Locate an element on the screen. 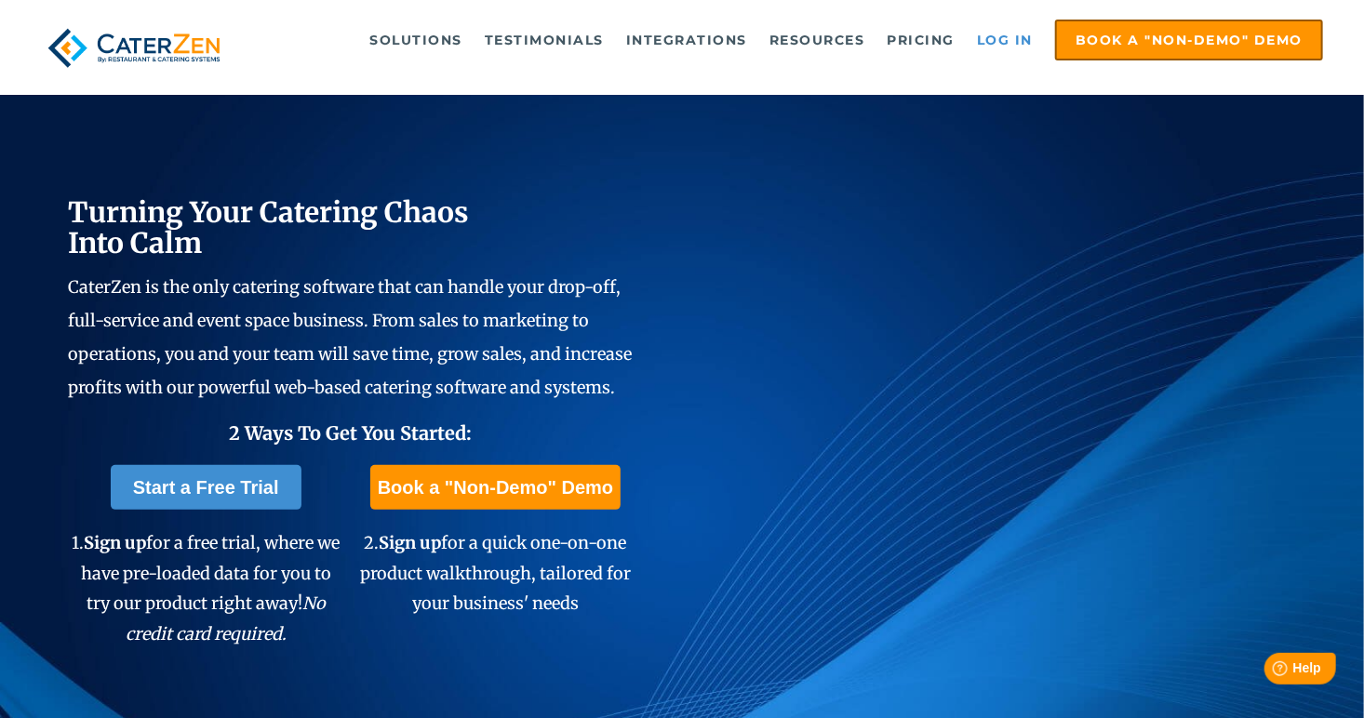 The width and height of the screenshot is (1364, 718). span: 1. for a free trial, where we have pre-loaded data for you to try our product right away! is located at coordinates (206, 588).